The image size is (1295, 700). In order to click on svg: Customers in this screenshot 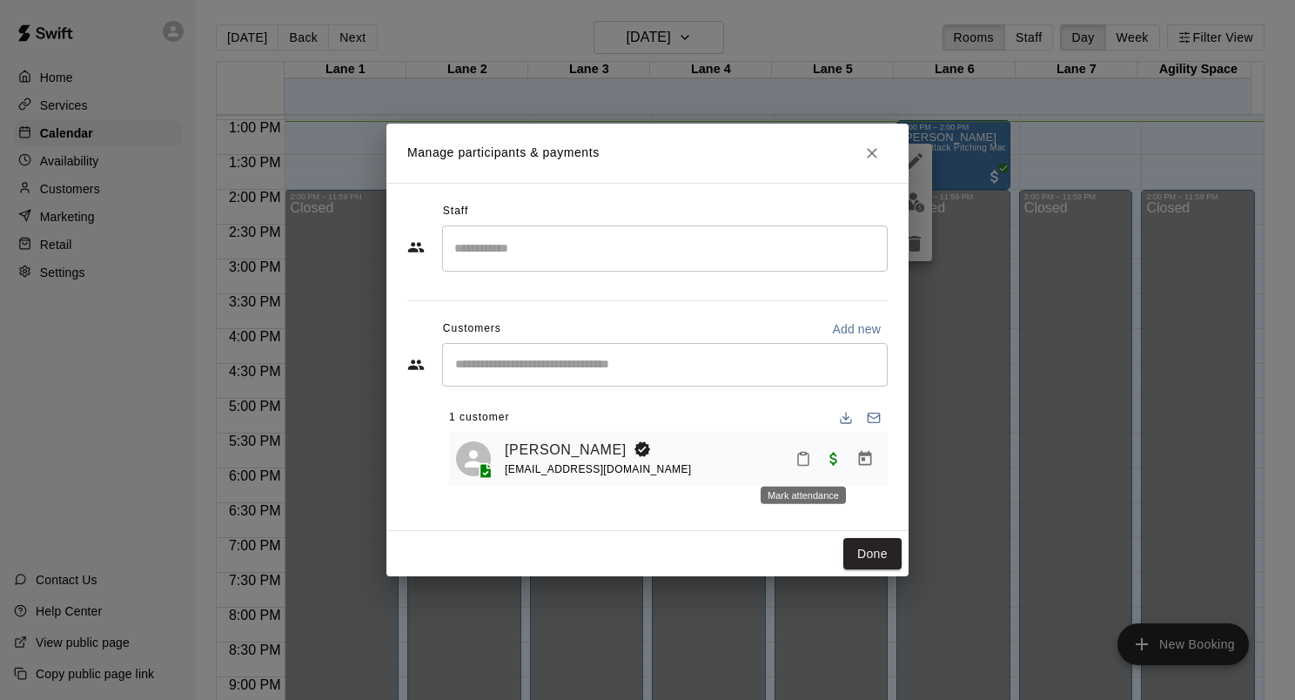, I will do `click(416, 365)`.